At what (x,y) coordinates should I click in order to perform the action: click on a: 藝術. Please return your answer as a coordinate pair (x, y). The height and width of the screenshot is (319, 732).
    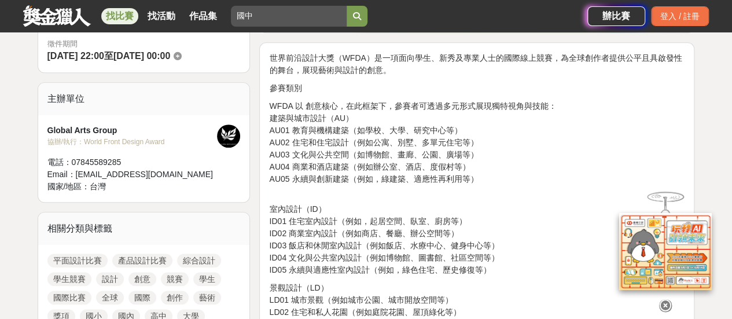
    Looking at the image, I should click on (207, 297).